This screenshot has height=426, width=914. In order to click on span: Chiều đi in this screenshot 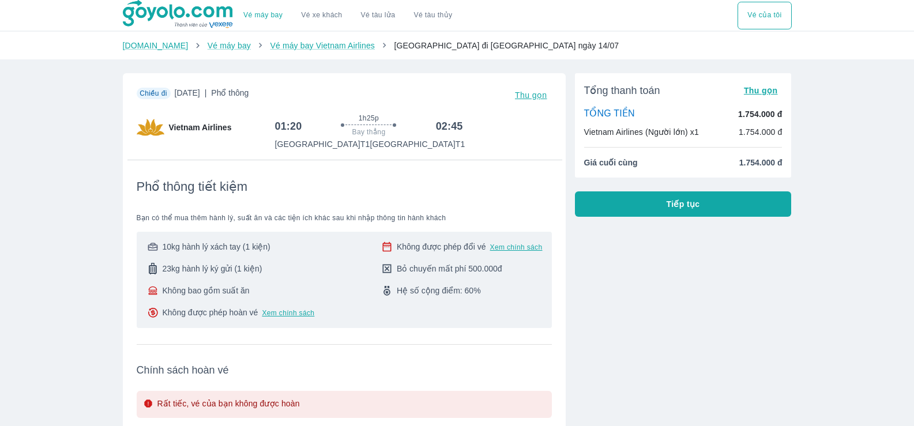, I will do `click(153, 93)`.